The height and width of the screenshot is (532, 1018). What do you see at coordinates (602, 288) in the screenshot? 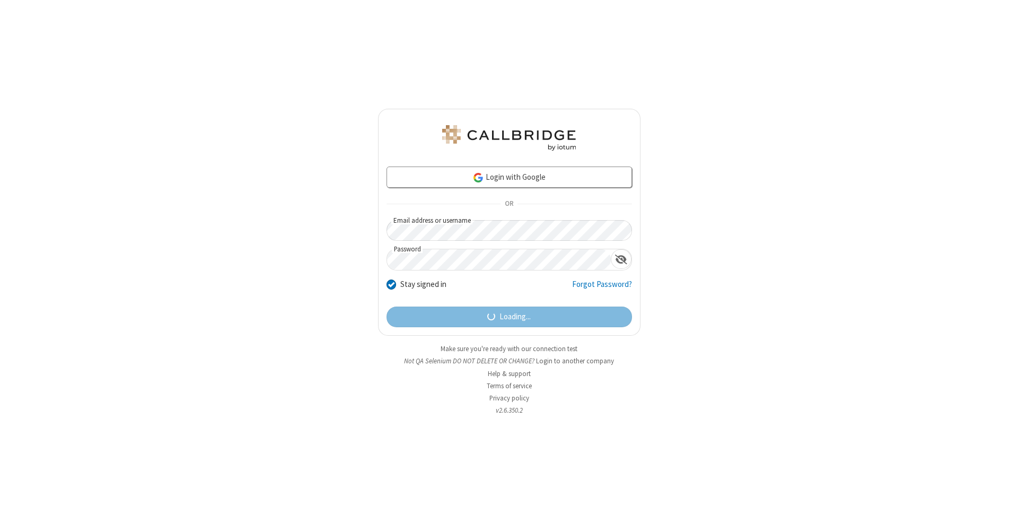
I see `a: Forgot Password?` at bounding box center [602, 288].